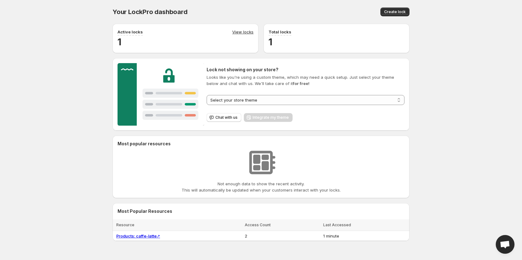 This screenshot has width=522, height=260. What do you see at coordinates (305, 70) in the screenshot?
I see `h2: Lock not showing on your store?` at bounding box center [305, 70].